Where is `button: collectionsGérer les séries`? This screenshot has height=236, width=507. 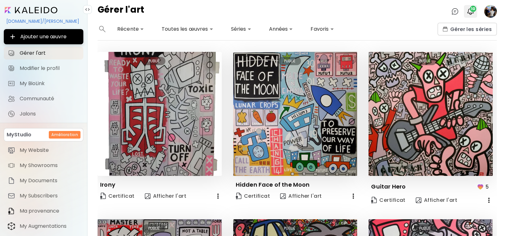
button: collectionsGérer les séries is located at coordinates (467, 29).